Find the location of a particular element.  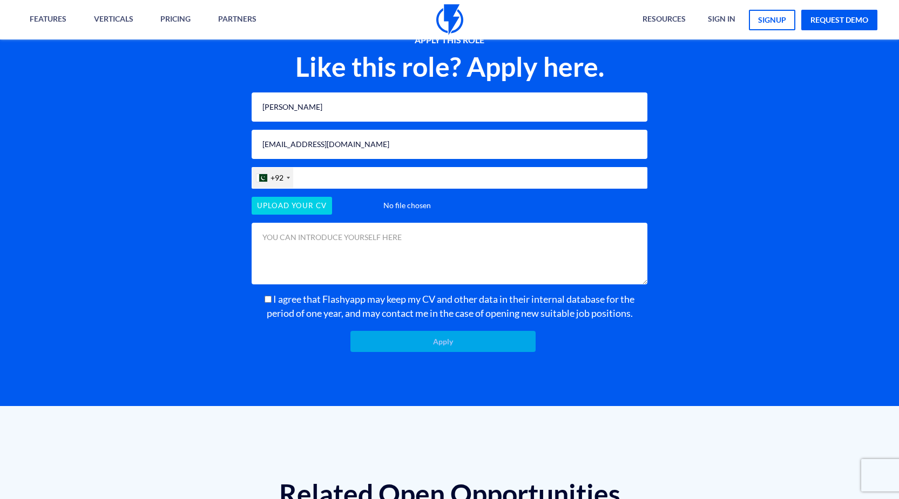

span: APPLY THIS ROLE is located at coordinates (449, 40).